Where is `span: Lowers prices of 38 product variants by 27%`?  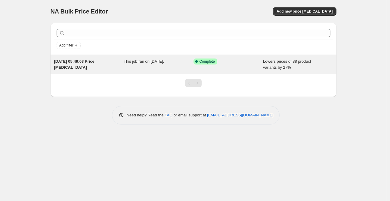 span: Lowers prices of 38 product variants by 27% is located at coordinates (287, 64).